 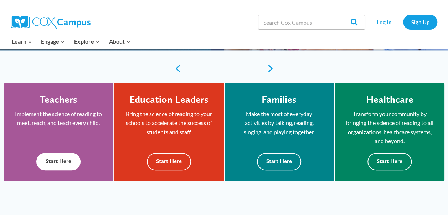 What do you see at coordinates (312, 22) in the screenshot?
I see `input: Search Cox Campus` at bounding box center [312, 22].